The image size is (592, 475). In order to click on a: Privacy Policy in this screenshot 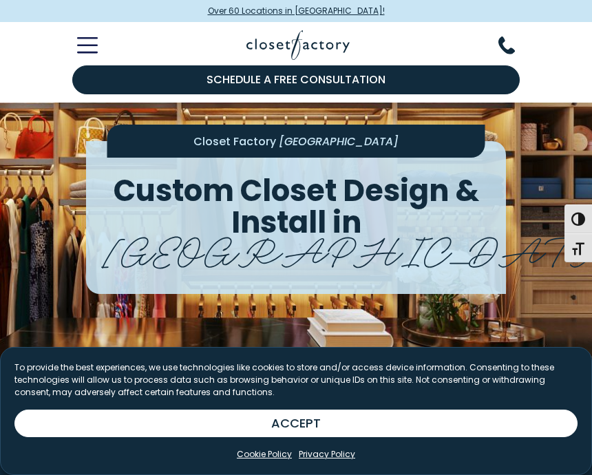, I will do `click(327, 455)`.